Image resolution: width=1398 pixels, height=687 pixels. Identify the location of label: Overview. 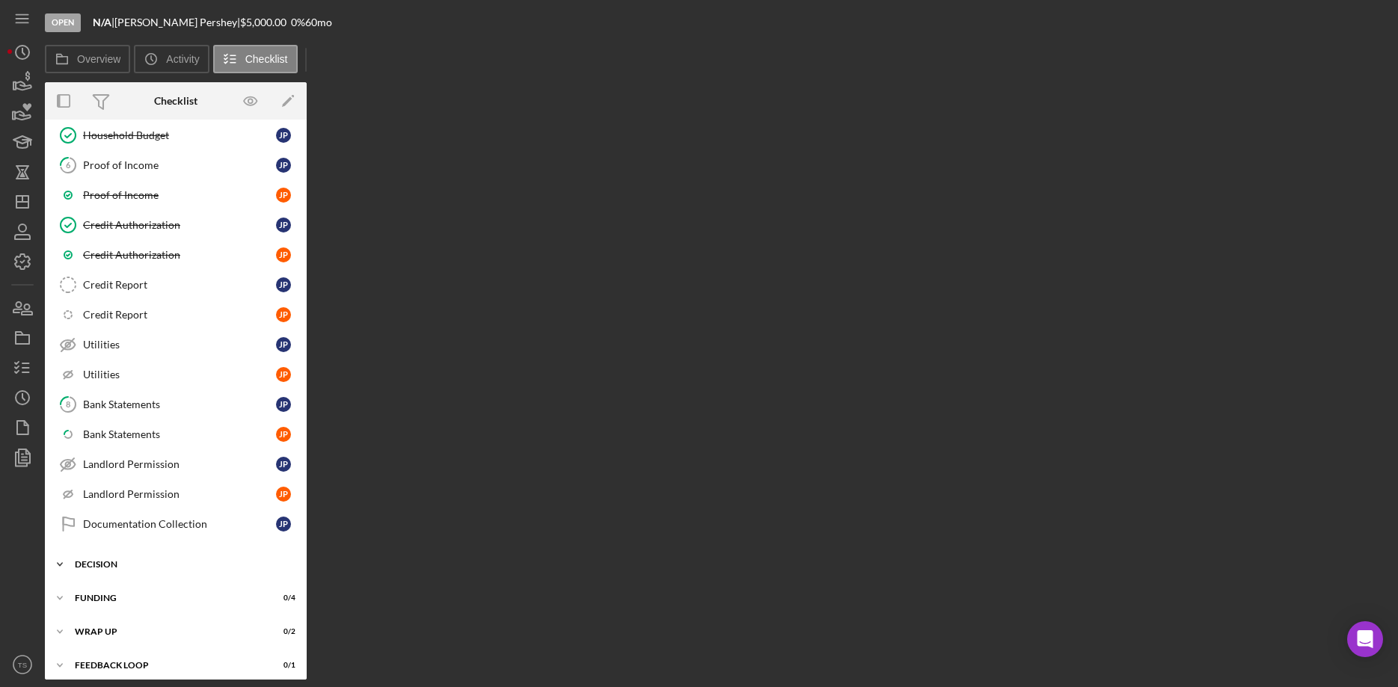
(99, 59).